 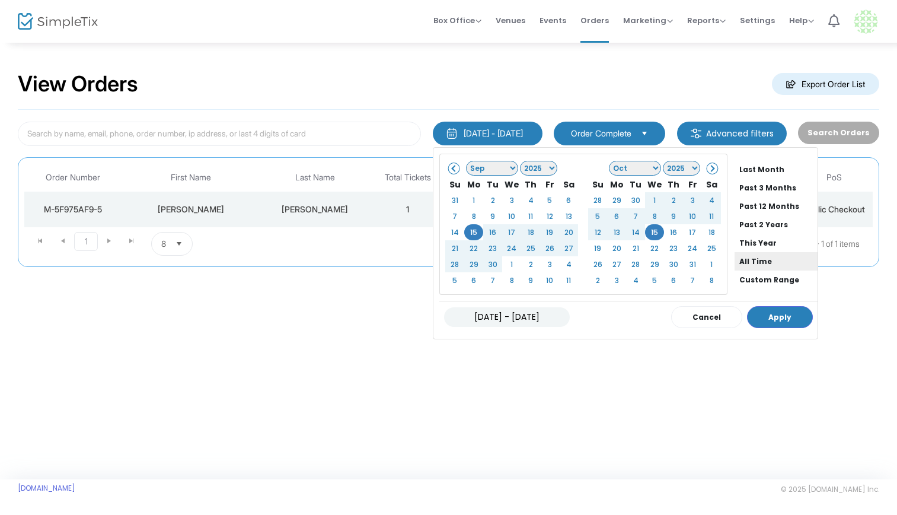 I want to click on span: 8, so click(x=164, y=244).